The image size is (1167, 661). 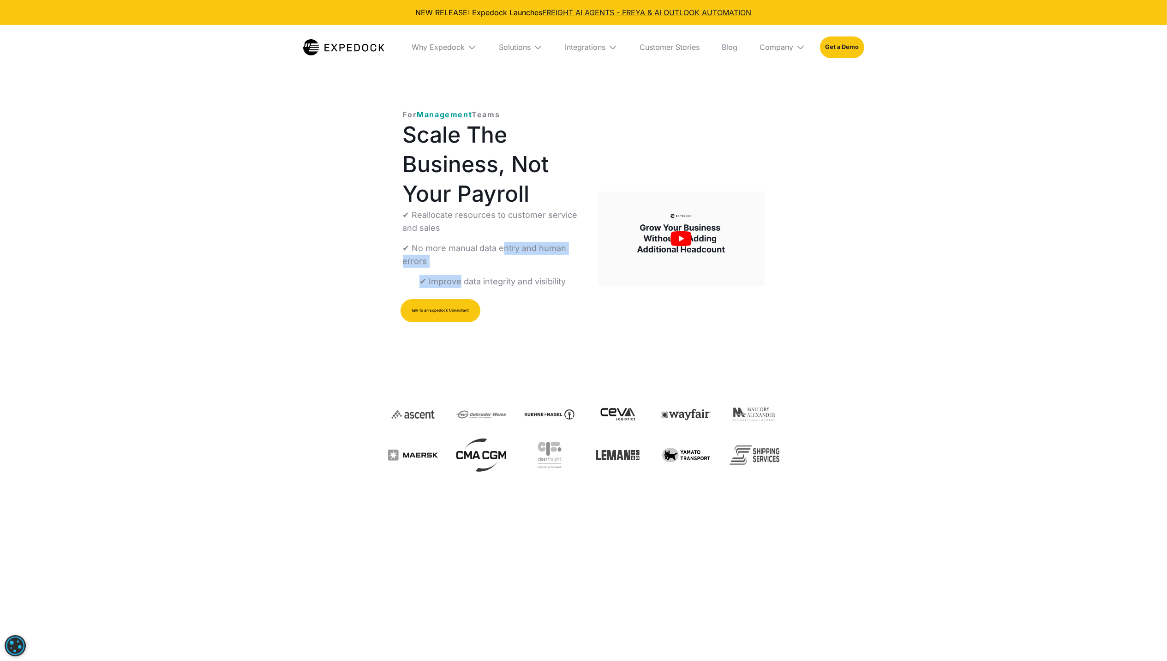 I want to click on p: For Teams, so click(x=451, y=114).